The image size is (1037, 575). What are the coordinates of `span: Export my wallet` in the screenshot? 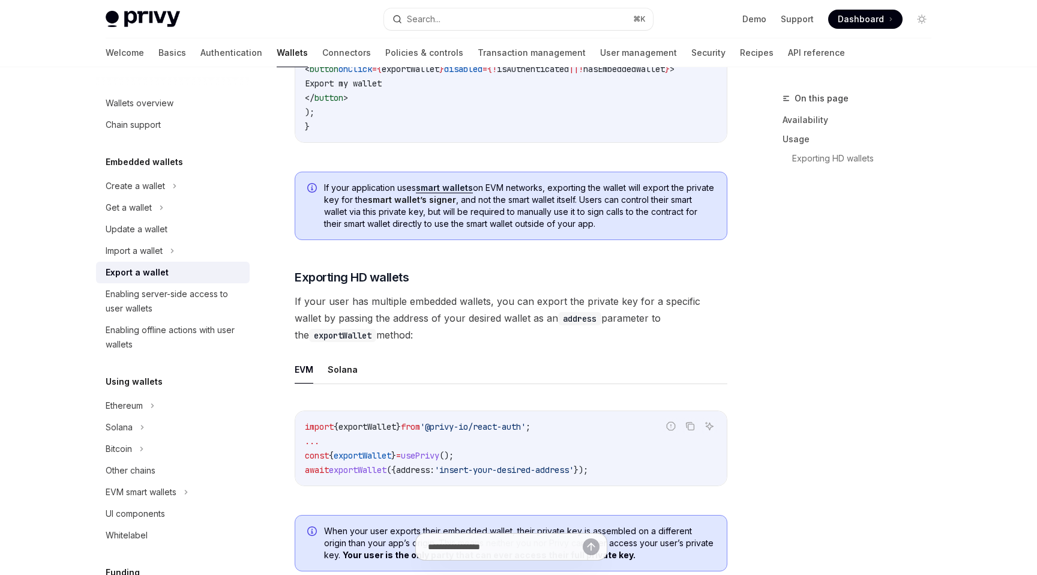 It's located at (343, 83).